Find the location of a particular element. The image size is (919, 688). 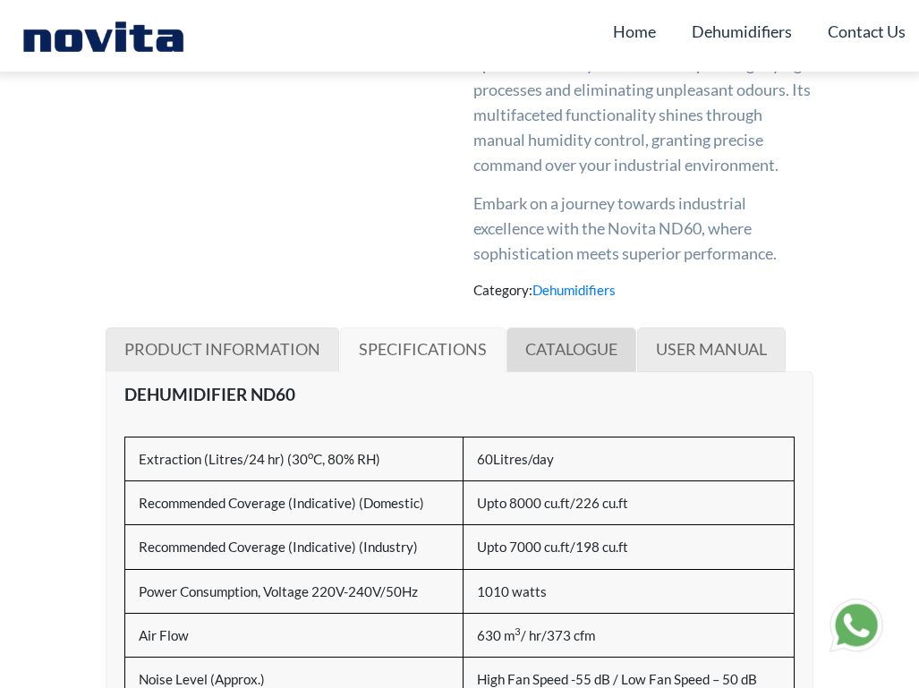

a: USER MANUAL is located at coordinates (712, 350).